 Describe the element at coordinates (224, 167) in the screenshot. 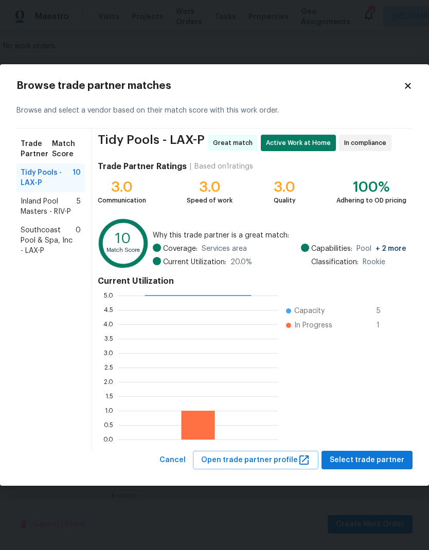

I see `div: Based on 1 ratings` at that location.